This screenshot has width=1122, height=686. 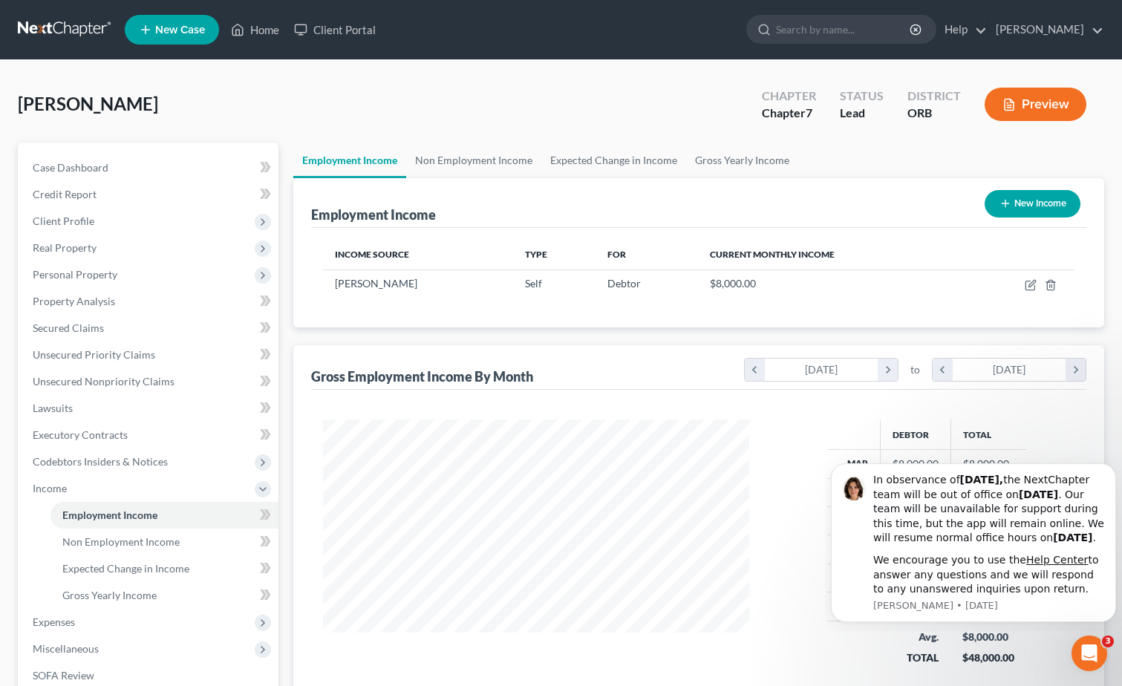 I want to click on span: Codebtors Insiders & Notices, so click(x=100, y=461).